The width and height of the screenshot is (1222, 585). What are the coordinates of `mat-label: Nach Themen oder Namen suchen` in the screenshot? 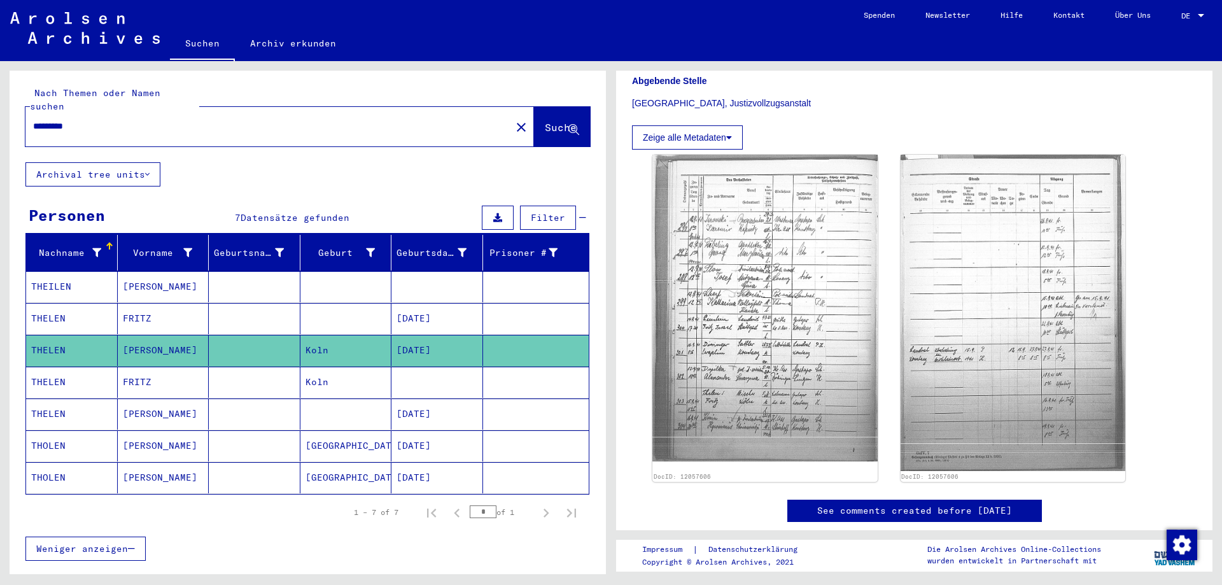 It's located at (95, 99).